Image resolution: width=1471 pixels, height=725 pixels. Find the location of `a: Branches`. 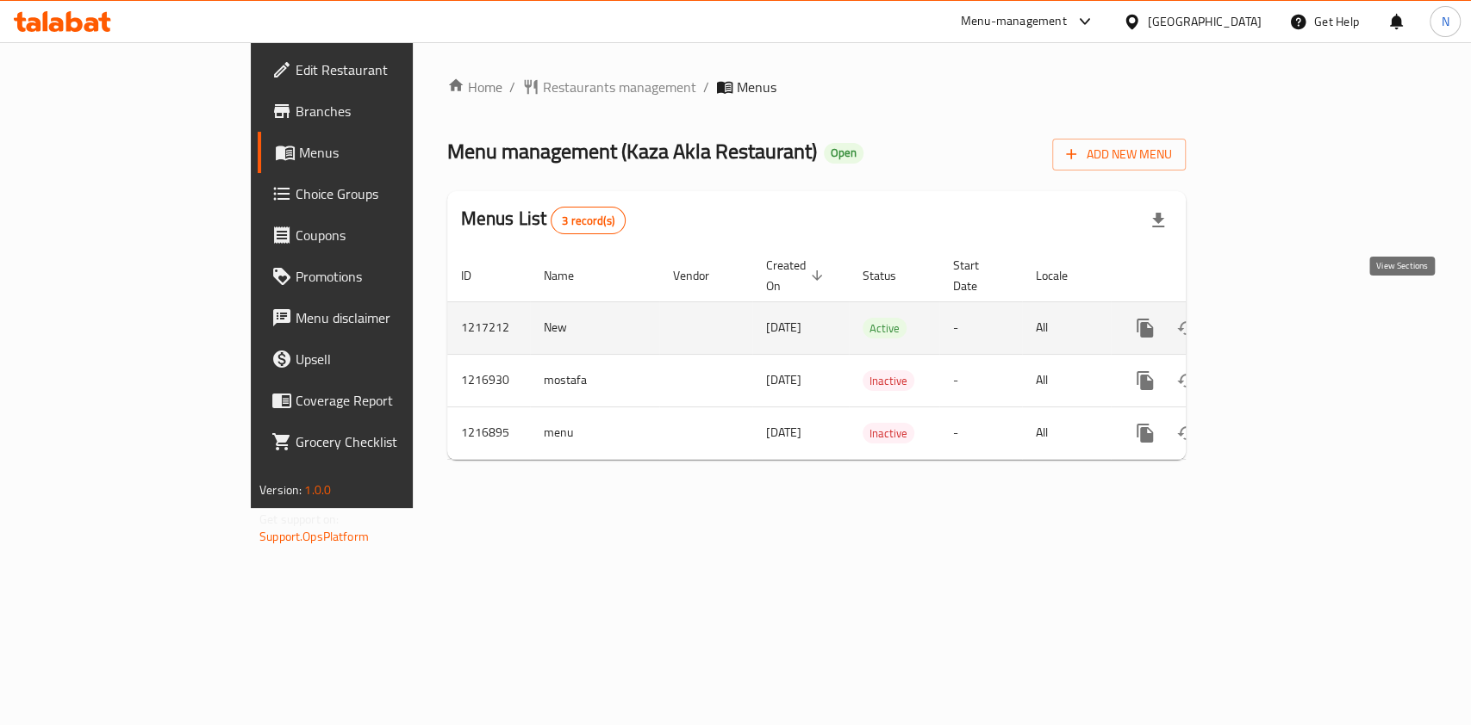

a: Branches is located at coordinates (376, 111).